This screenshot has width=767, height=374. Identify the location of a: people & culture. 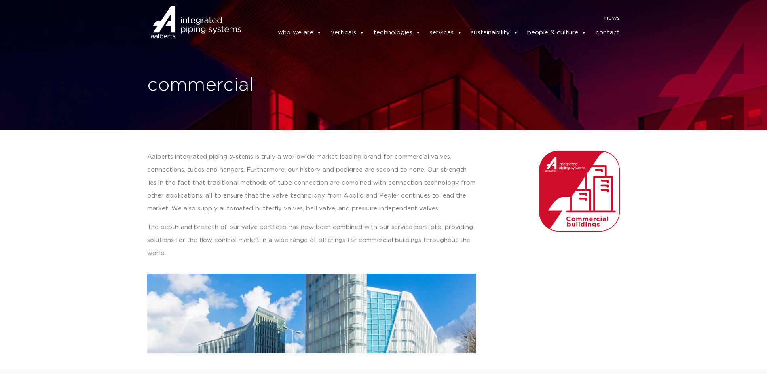
(557, 33).